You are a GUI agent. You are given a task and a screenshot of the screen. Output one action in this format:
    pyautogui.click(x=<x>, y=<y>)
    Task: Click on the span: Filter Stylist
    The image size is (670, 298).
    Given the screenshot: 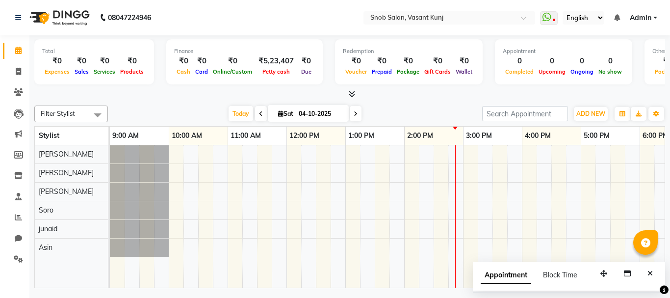 What is the action you would take?
    pyautogui.click(x=58, y=113)
    